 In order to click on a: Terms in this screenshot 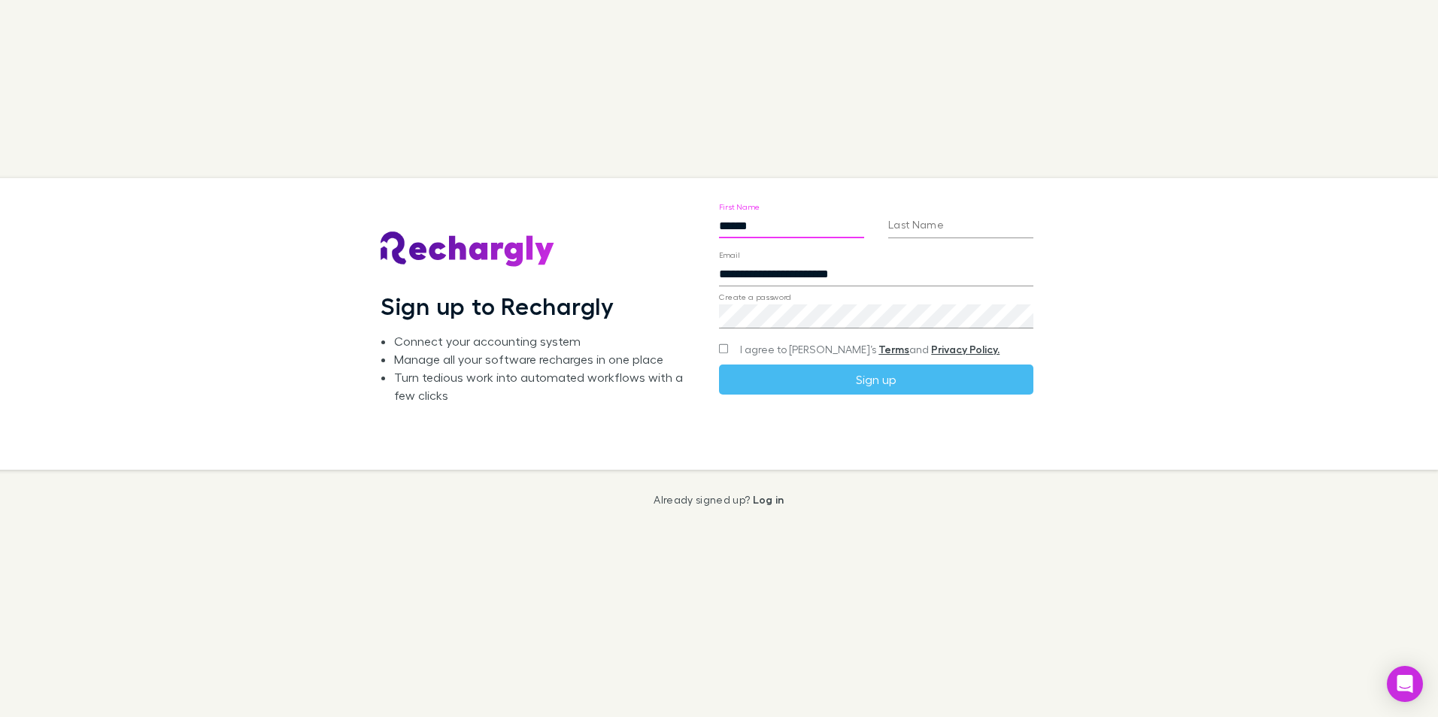, I will do `click(893, 349)`.